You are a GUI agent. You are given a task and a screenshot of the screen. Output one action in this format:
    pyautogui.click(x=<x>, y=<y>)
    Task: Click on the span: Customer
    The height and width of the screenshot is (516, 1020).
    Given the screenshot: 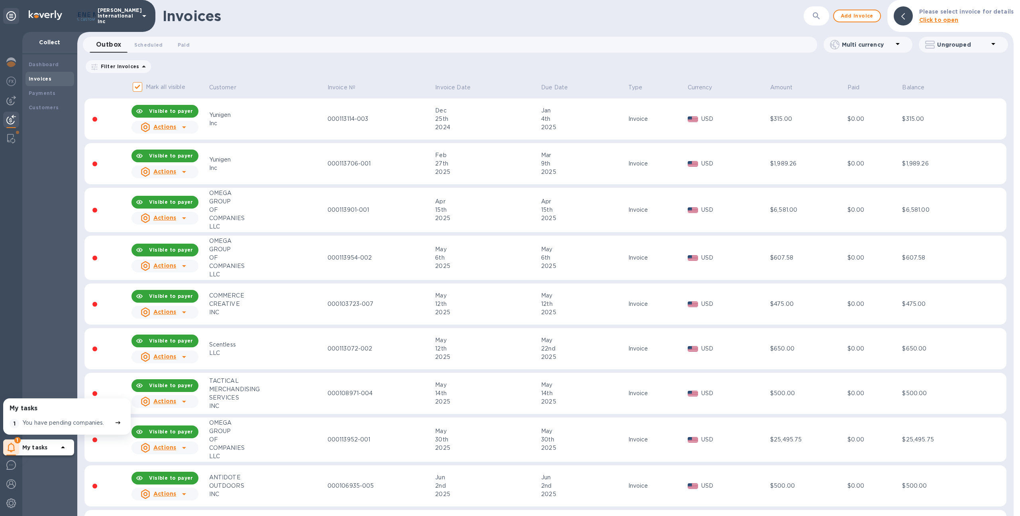 What is the action you would take?
    pyautogui.click(x=228, y=87)
    